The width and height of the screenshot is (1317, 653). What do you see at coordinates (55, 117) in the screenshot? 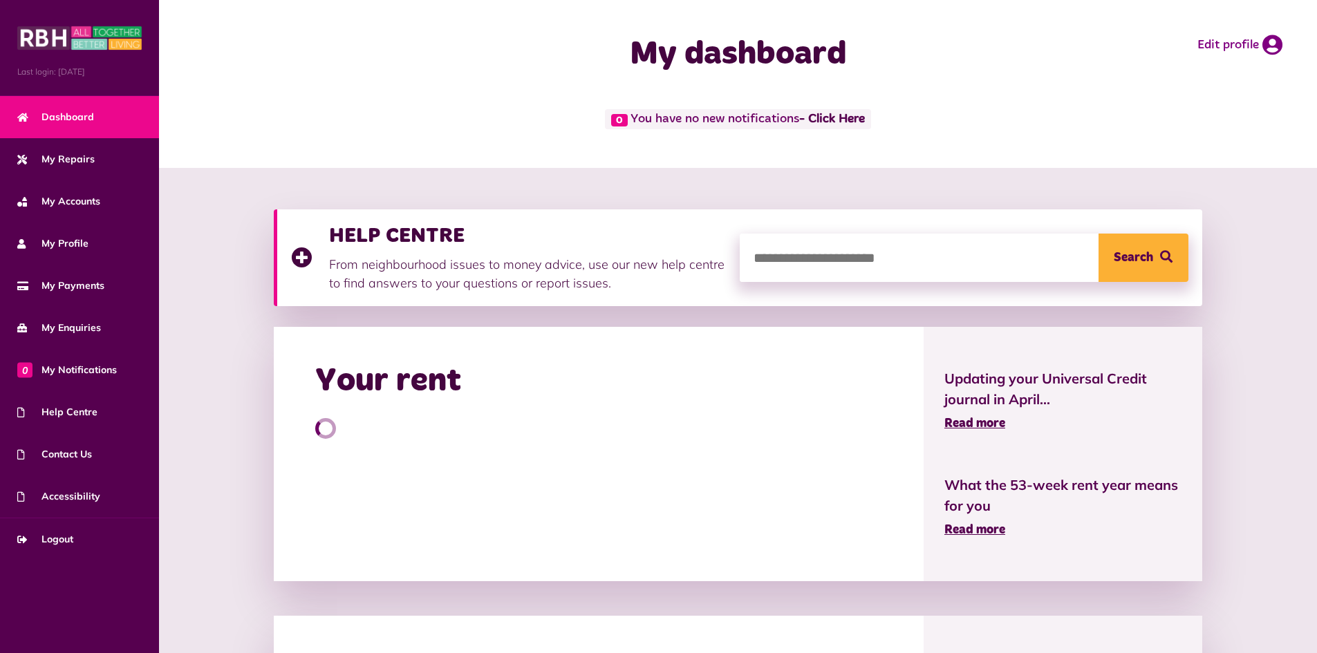
I see `span: Dashboard` at bounding box center [55, 117].